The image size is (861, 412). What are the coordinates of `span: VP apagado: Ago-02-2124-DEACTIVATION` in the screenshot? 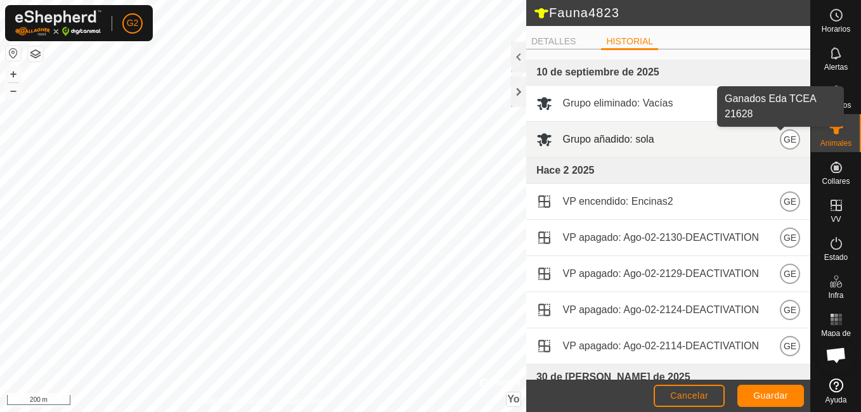 It's located at (661, 310).